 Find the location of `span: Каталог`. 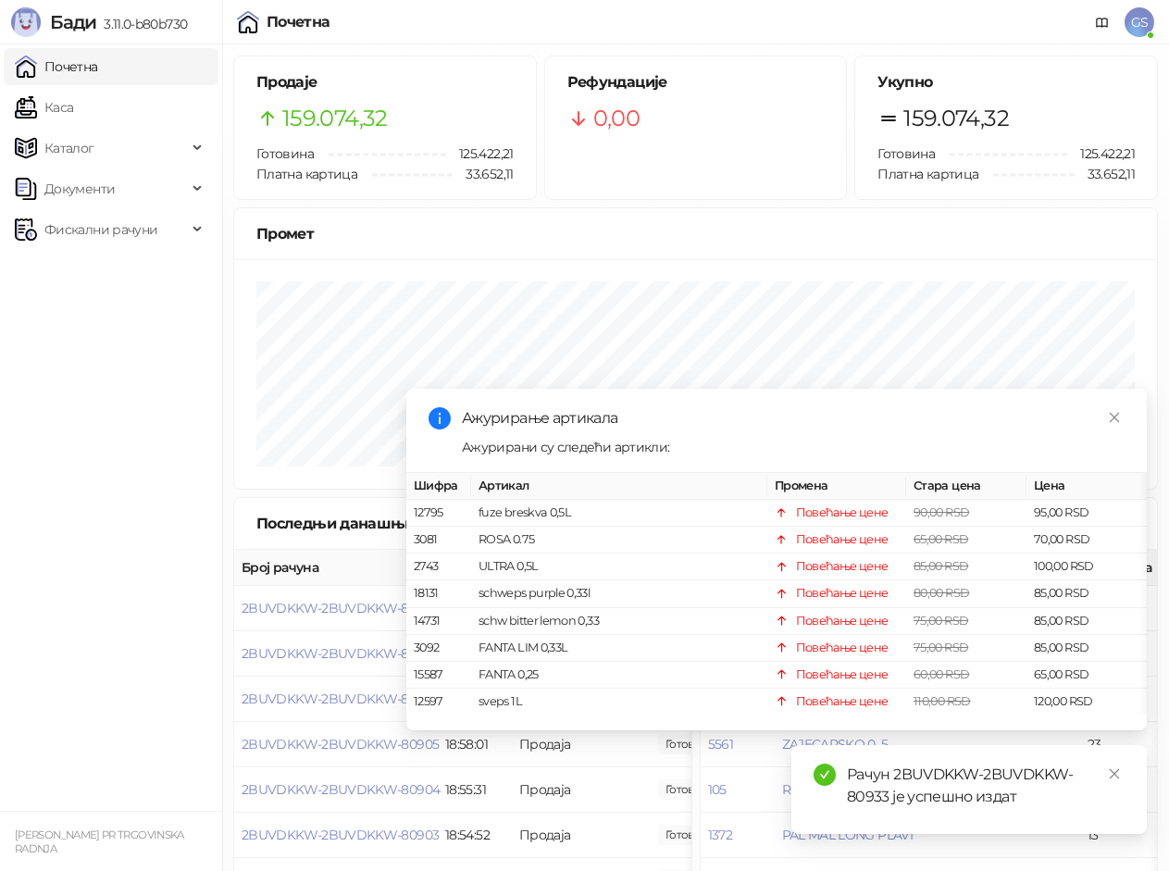

span: Каталог is located at coordinates (69, 148).